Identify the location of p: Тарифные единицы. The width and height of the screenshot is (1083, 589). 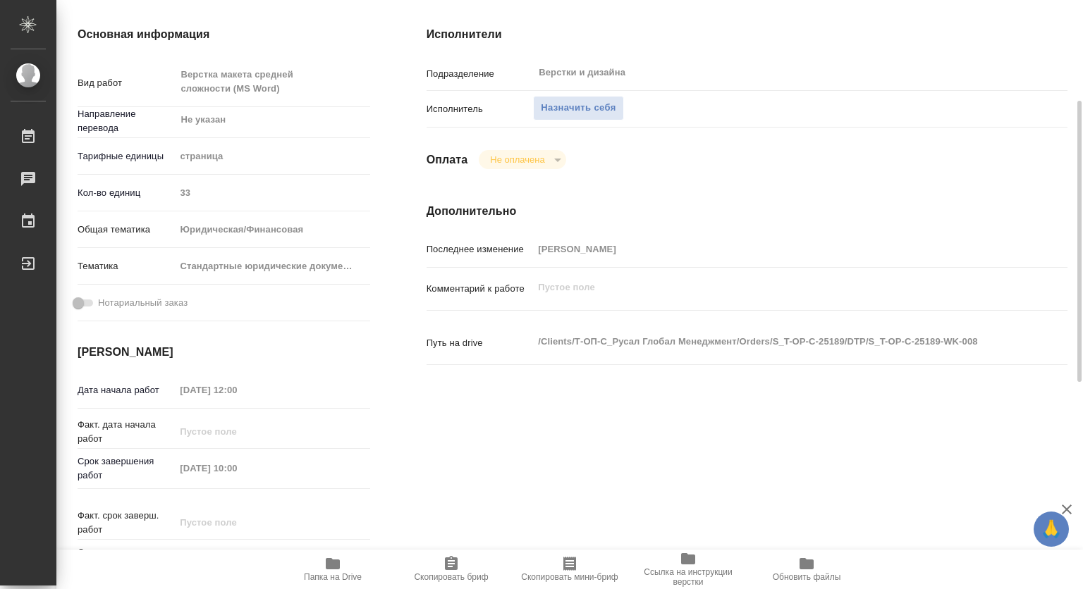
(126, 156).